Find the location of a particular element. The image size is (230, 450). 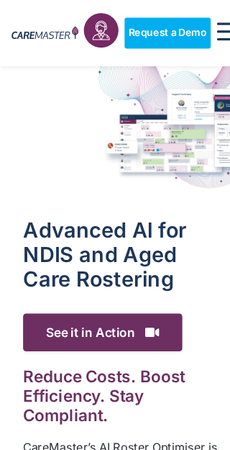

h1: Advanced Al for NDIS and Aged Care Rostering is located at coordinates (115, 238).